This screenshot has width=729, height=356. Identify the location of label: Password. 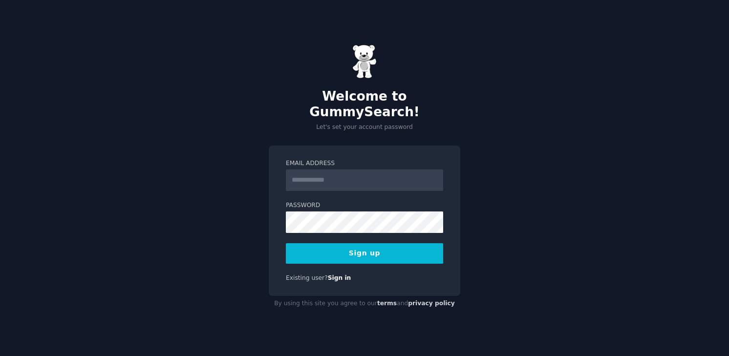
(364, 206).